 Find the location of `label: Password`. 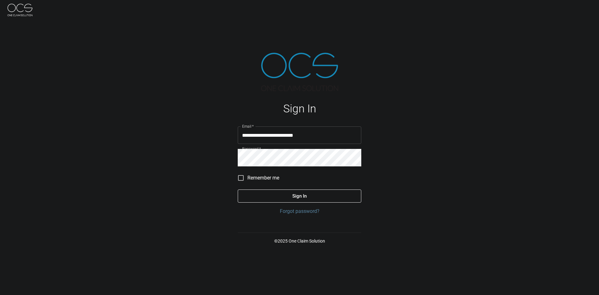

label: Password is located at coordinates (251, 148).